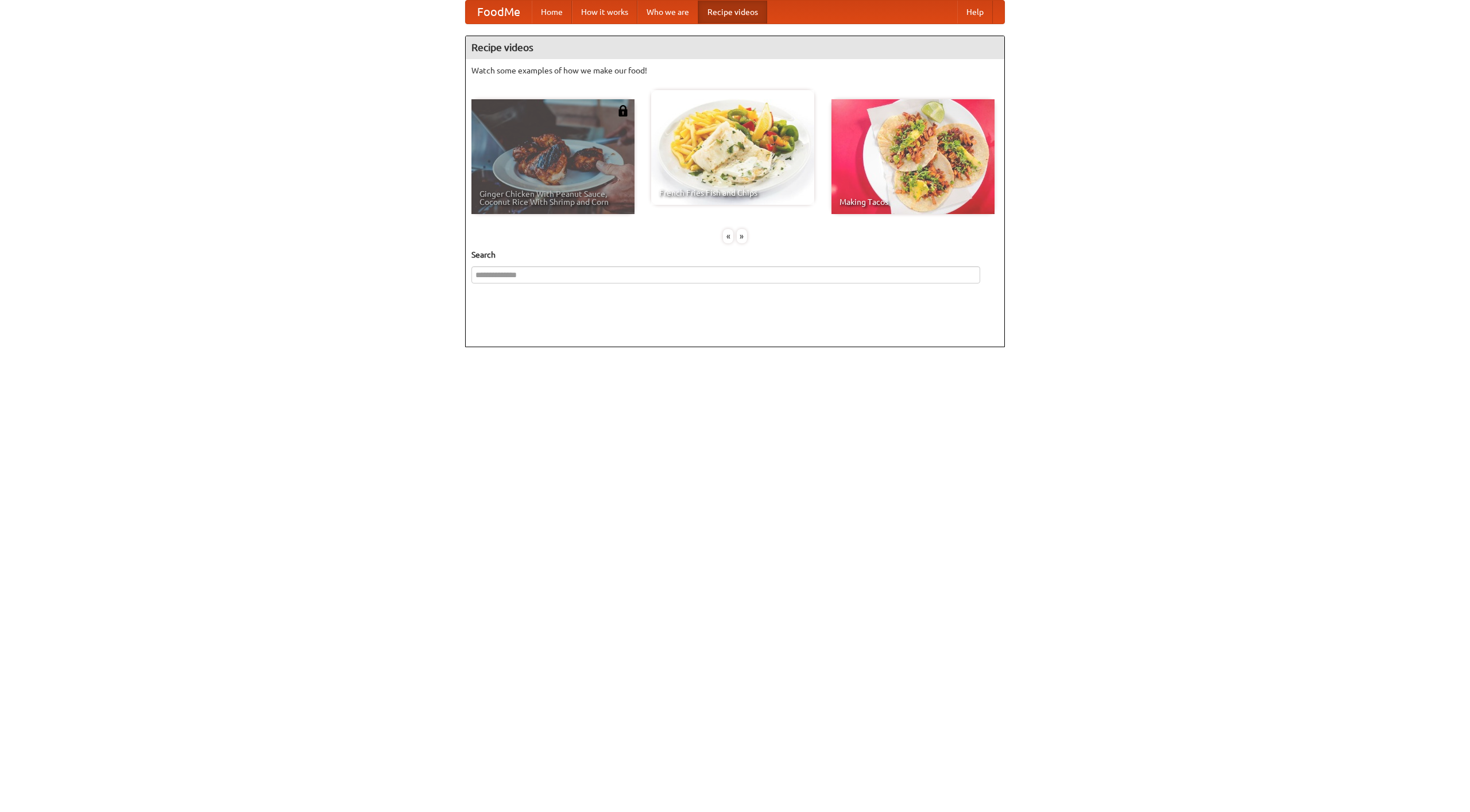 This screenshot has width=1470, height=812. Describe the element at coordinates (733, 147) in the screenshot. I see `a: French Fries Fish and Chips` at that location.